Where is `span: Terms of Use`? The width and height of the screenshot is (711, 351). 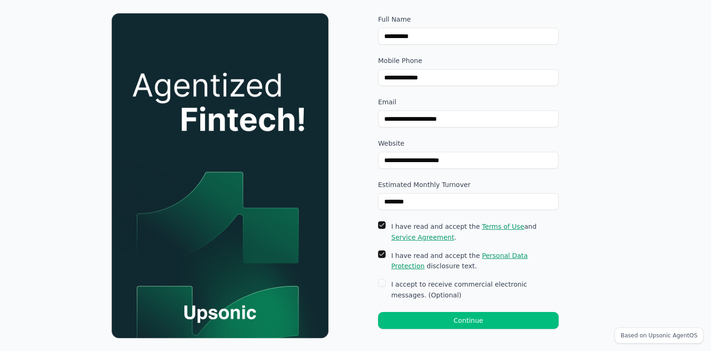 span: Terms of Use is located at coordinates (503, 227).